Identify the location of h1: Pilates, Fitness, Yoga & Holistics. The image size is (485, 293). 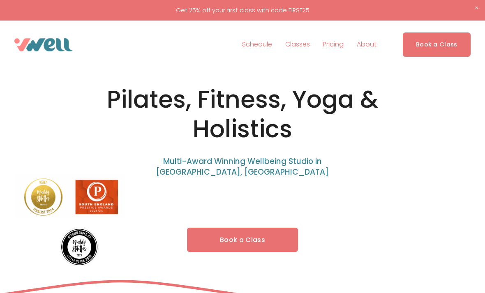
(242, 114).